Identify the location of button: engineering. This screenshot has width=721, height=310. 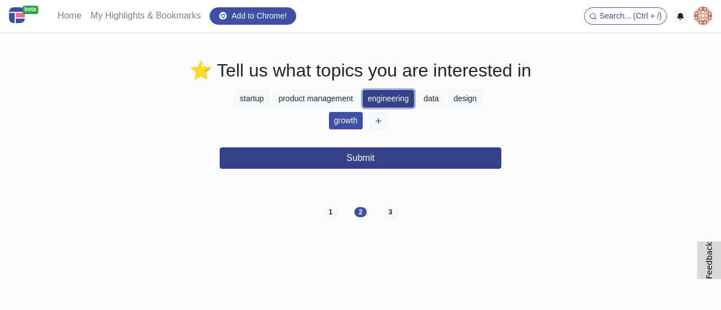
(388, 99).